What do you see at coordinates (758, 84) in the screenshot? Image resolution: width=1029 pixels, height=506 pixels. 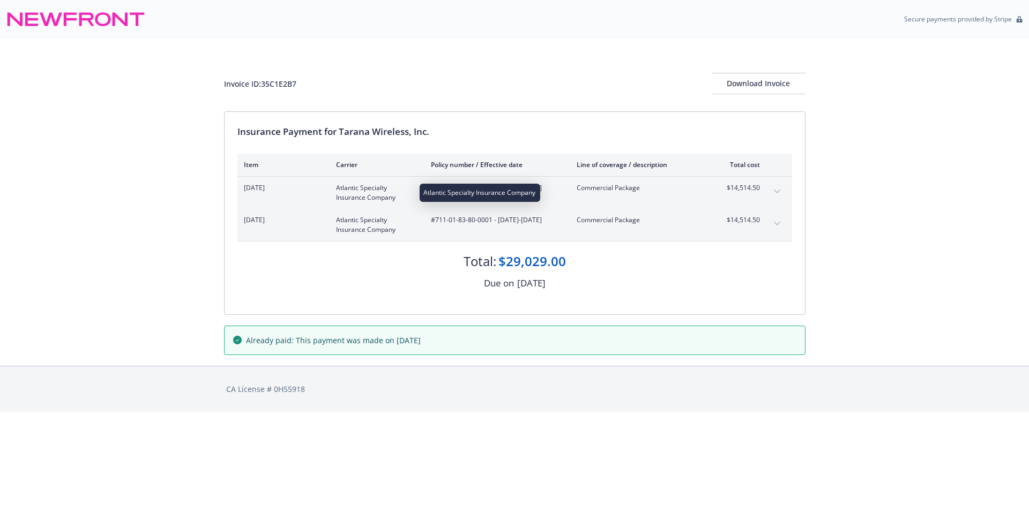 I see `div: Download Invoice` at bounding box center [758, 84].